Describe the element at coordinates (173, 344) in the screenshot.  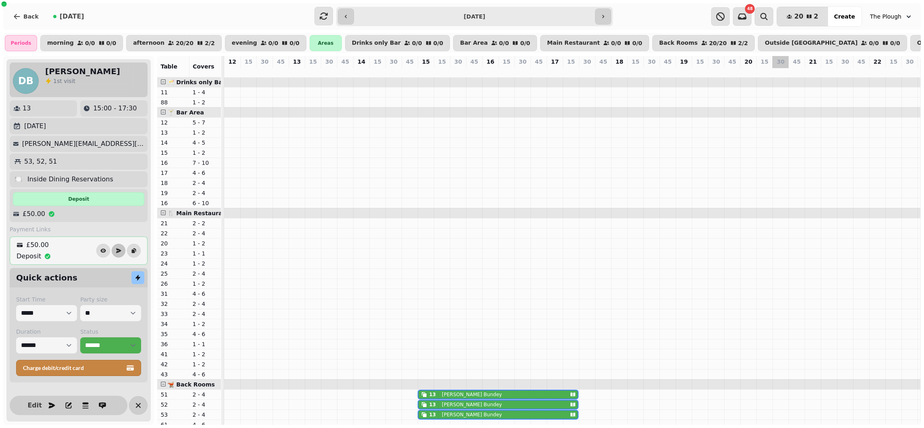
I see `p: 36` at that location.